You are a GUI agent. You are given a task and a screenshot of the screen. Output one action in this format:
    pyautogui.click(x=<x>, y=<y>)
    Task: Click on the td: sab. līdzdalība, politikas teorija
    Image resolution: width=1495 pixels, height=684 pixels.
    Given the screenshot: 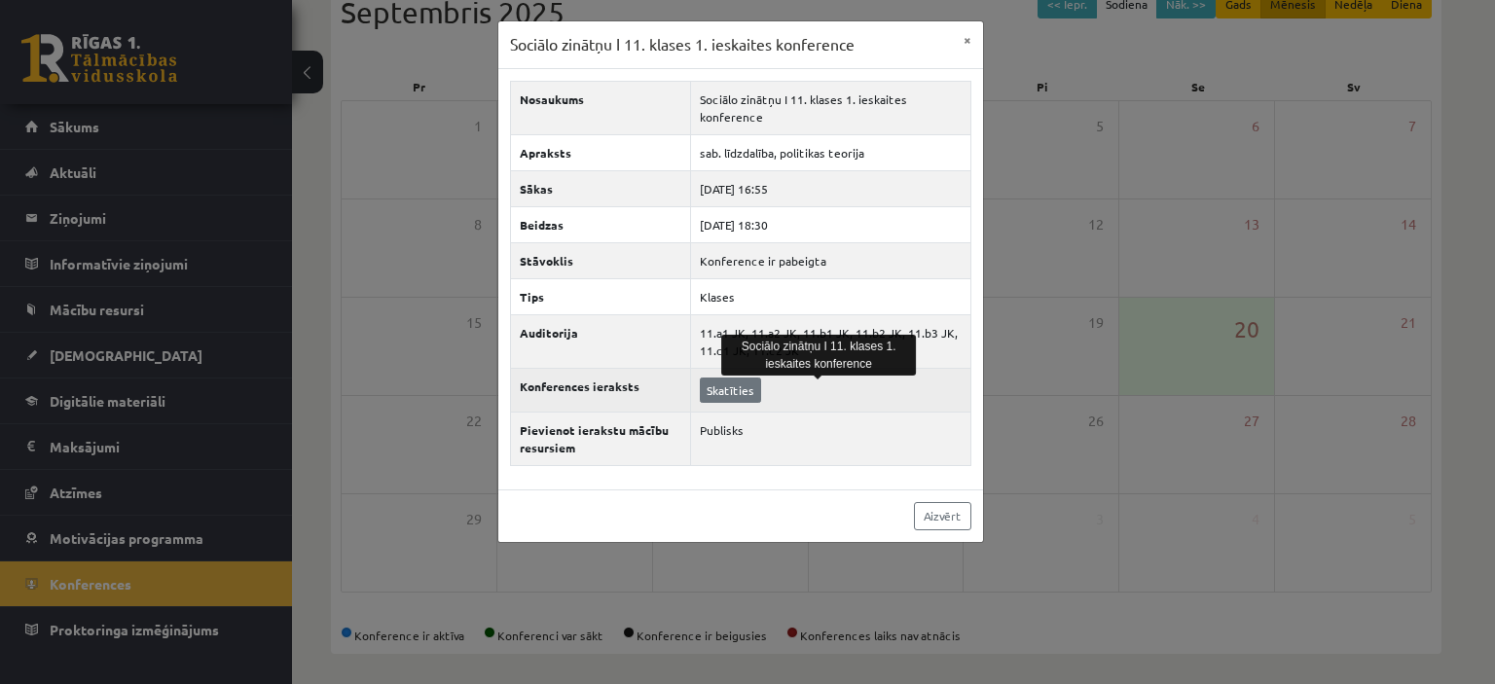 What is the action you would take?
    pyautogui.click(x=830, y=152)
    